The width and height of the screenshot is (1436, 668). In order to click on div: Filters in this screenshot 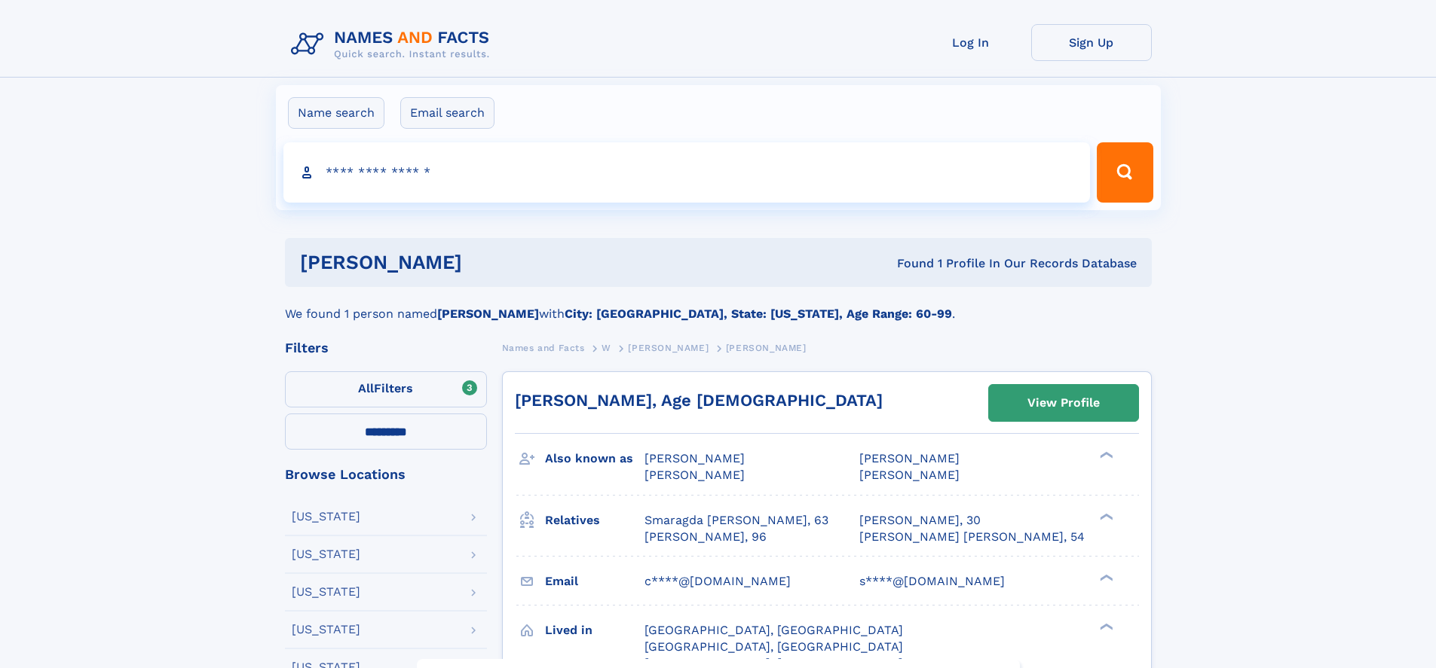, I will do `click(386, 348)`.